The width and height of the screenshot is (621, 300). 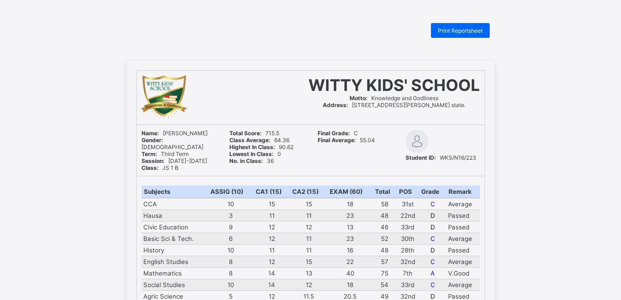 I want to click on td: 46, so click(x=384, y=227).